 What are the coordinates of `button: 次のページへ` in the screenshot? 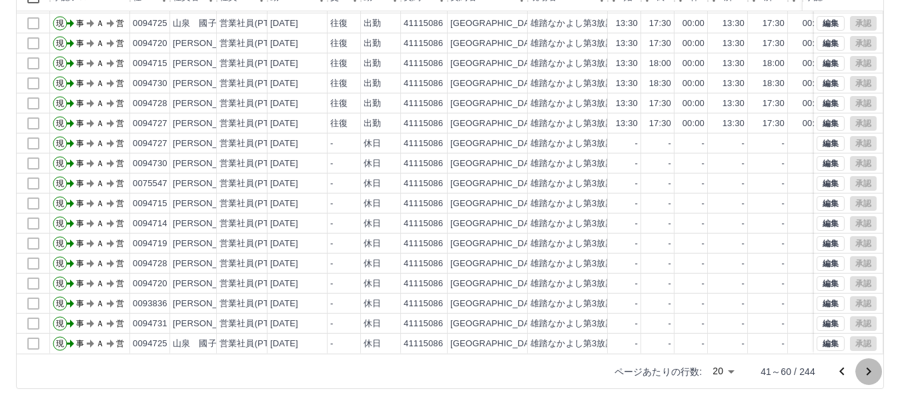 It's located at (869, 372).